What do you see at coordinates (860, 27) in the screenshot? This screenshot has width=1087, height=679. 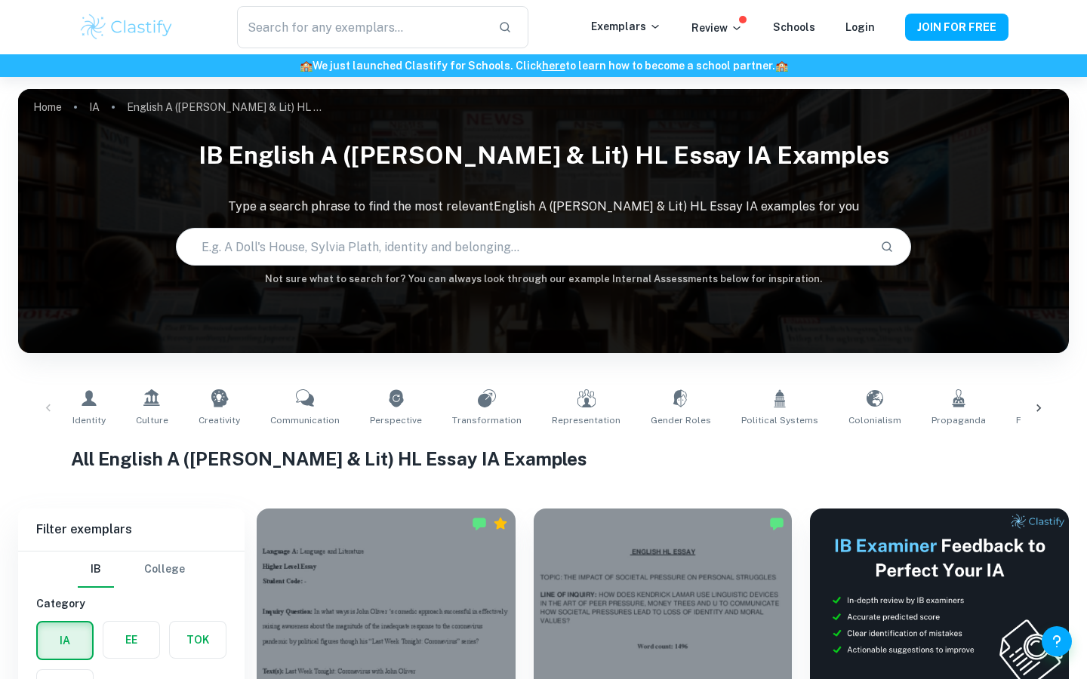 I see `a: Login` at bounding box center [860, 27].